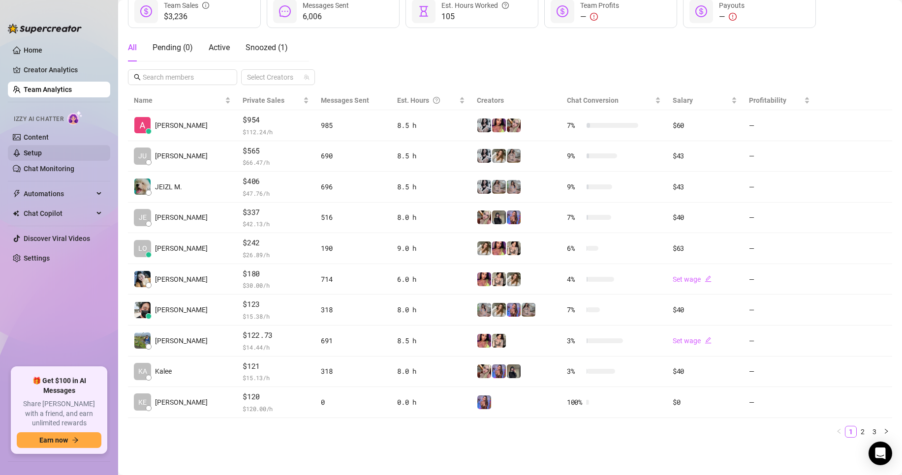 This screenshot has width=902, height=475. What do you see at coordinates (142, 310) in the screenshot?
I see `img: john kenneth sa…` at bounding box center [142, 310].